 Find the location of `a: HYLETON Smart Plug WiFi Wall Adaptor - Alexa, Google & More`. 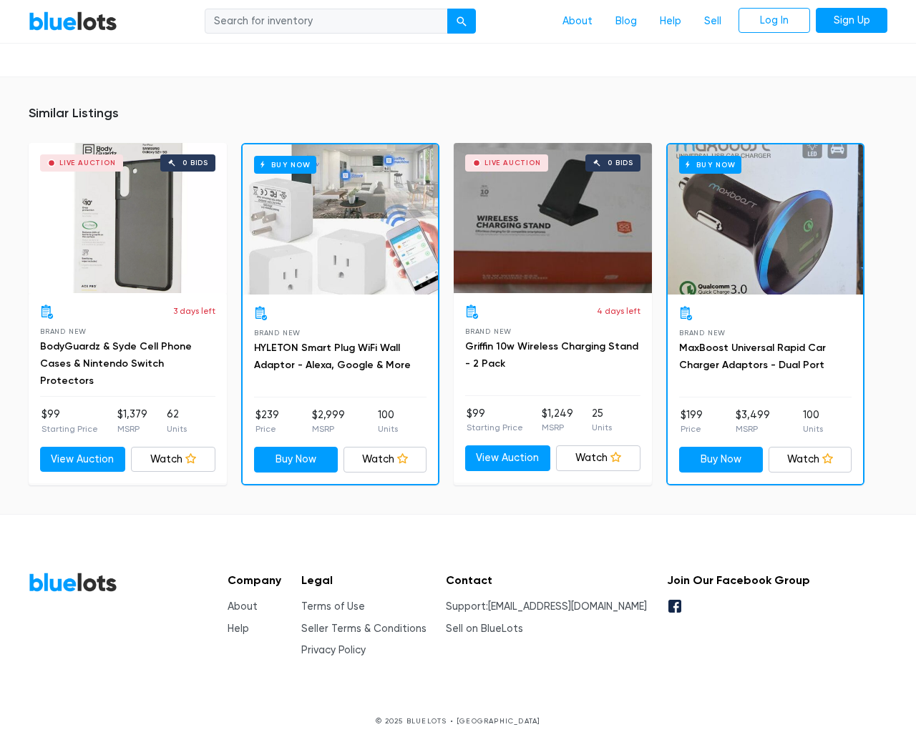

a: HYLETON Smart Plug WiFi Wall Adaptor - Alexa, Google & More is located at coordinates (332, 356).